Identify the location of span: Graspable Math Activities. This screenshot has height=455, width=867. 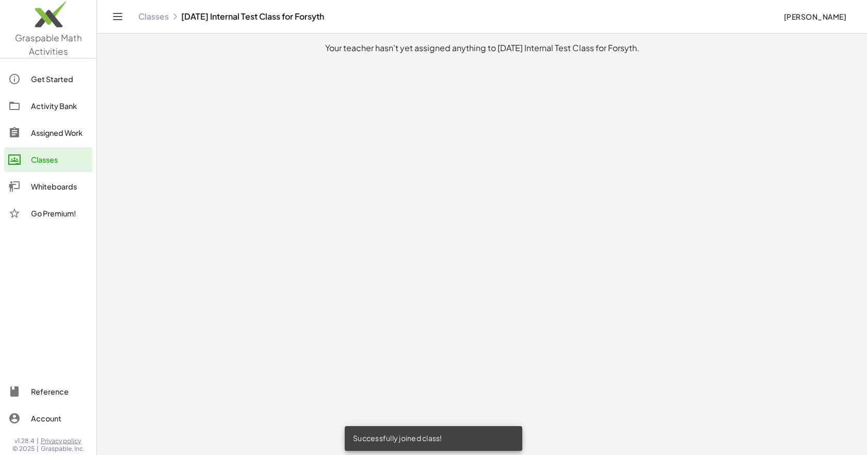
(49, 44).